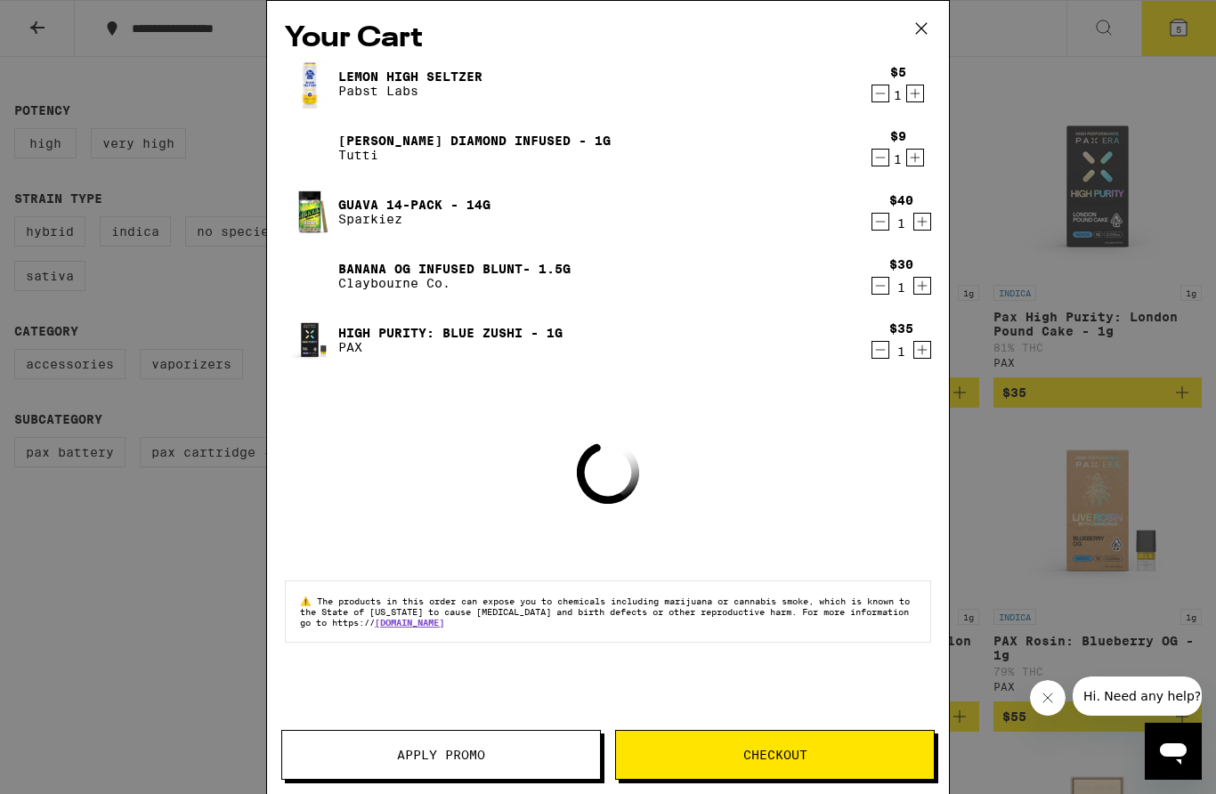  I want to click on img: Banana OG Infused Blunt- 1.5g, so click(310, 276).